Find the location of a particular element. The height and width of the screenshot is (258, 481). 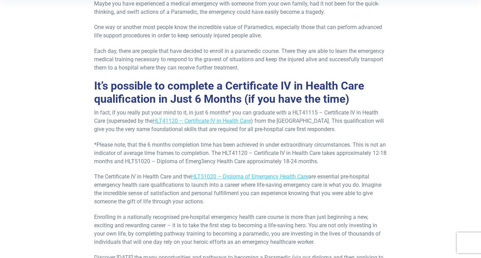

p: Enrolling in a nationally recognised pre-hospital emergency health care course is more than just ... is located at coordinates (241, 230).